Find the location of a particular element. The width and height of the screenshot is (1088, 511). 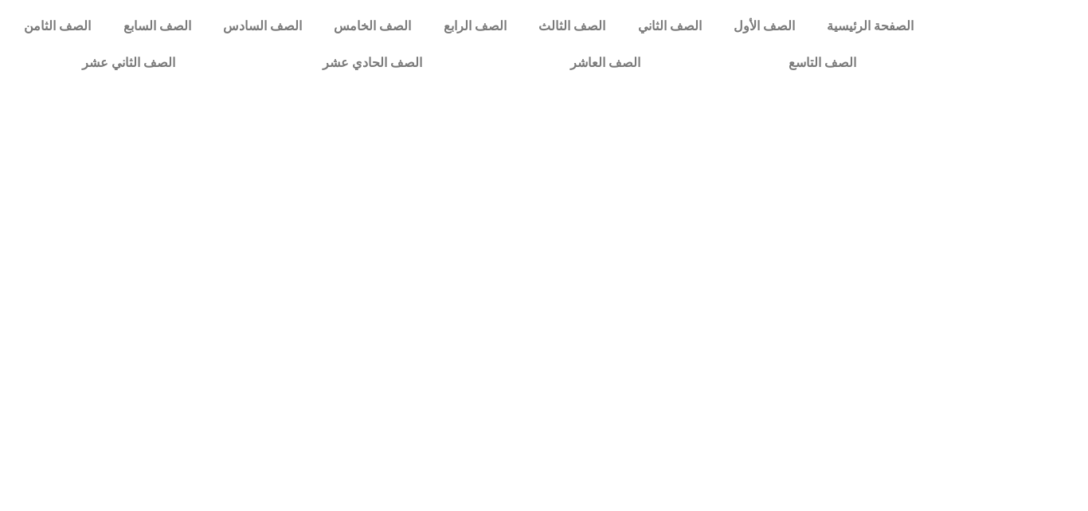

a: الصف الثاني عشر is located at coordinates (128, 63).